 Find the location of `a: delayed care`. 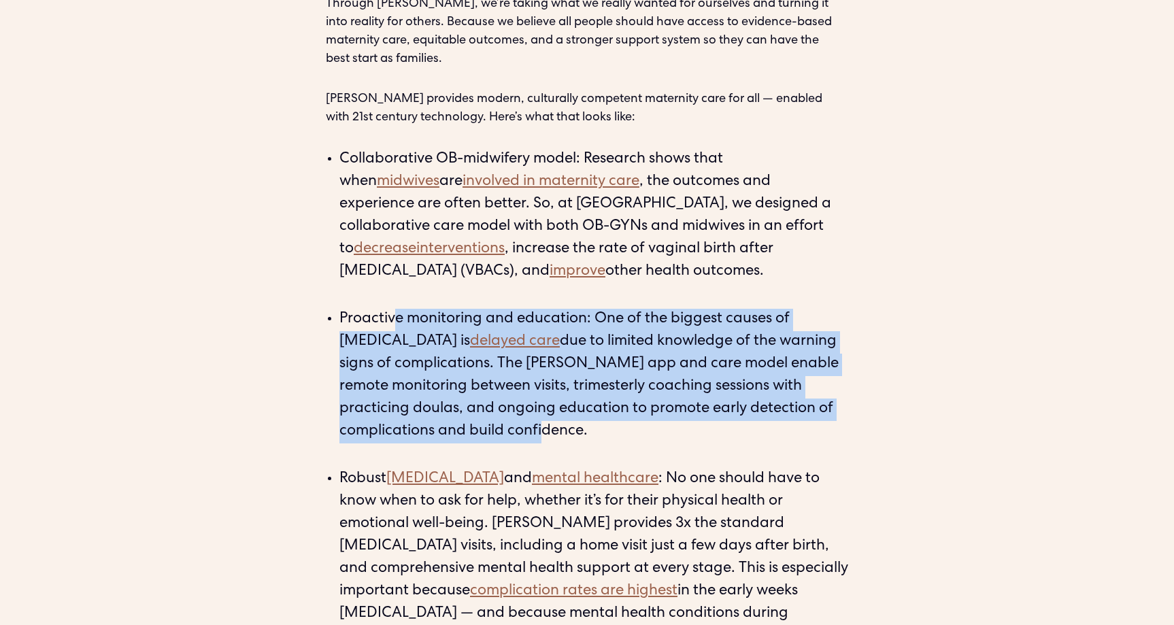

a: delayed care is located at coordinates (515, 342).